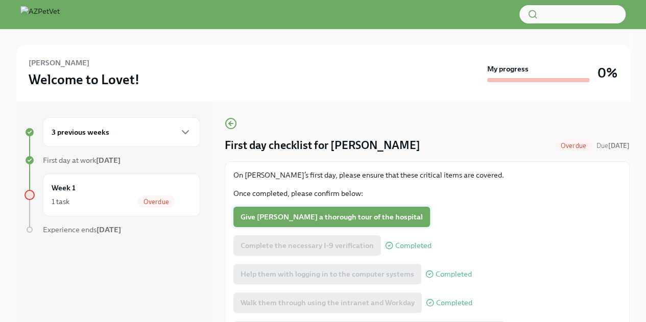  What do you see at coordinates (613, 146) in the screenshot?
I see `span: Due` at bounding box center [613, 146].